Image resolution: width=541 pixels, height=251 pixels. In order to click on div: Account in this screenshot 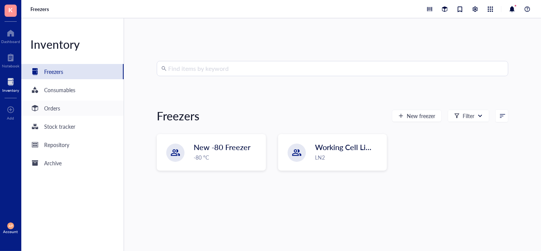, I will do `click(11, 231)`.